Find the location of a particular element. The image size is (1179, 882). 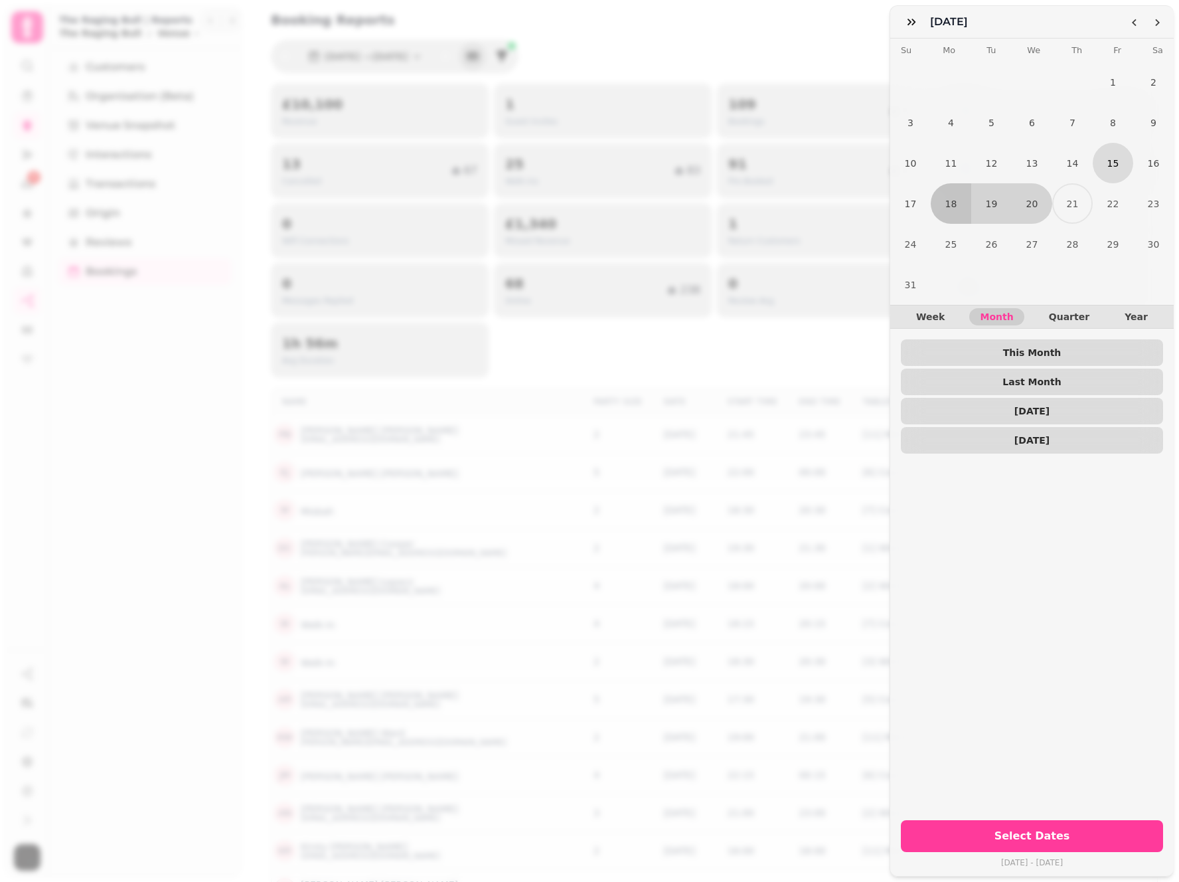

button: Go to the Next Month is located at coordinates (1157, 23).